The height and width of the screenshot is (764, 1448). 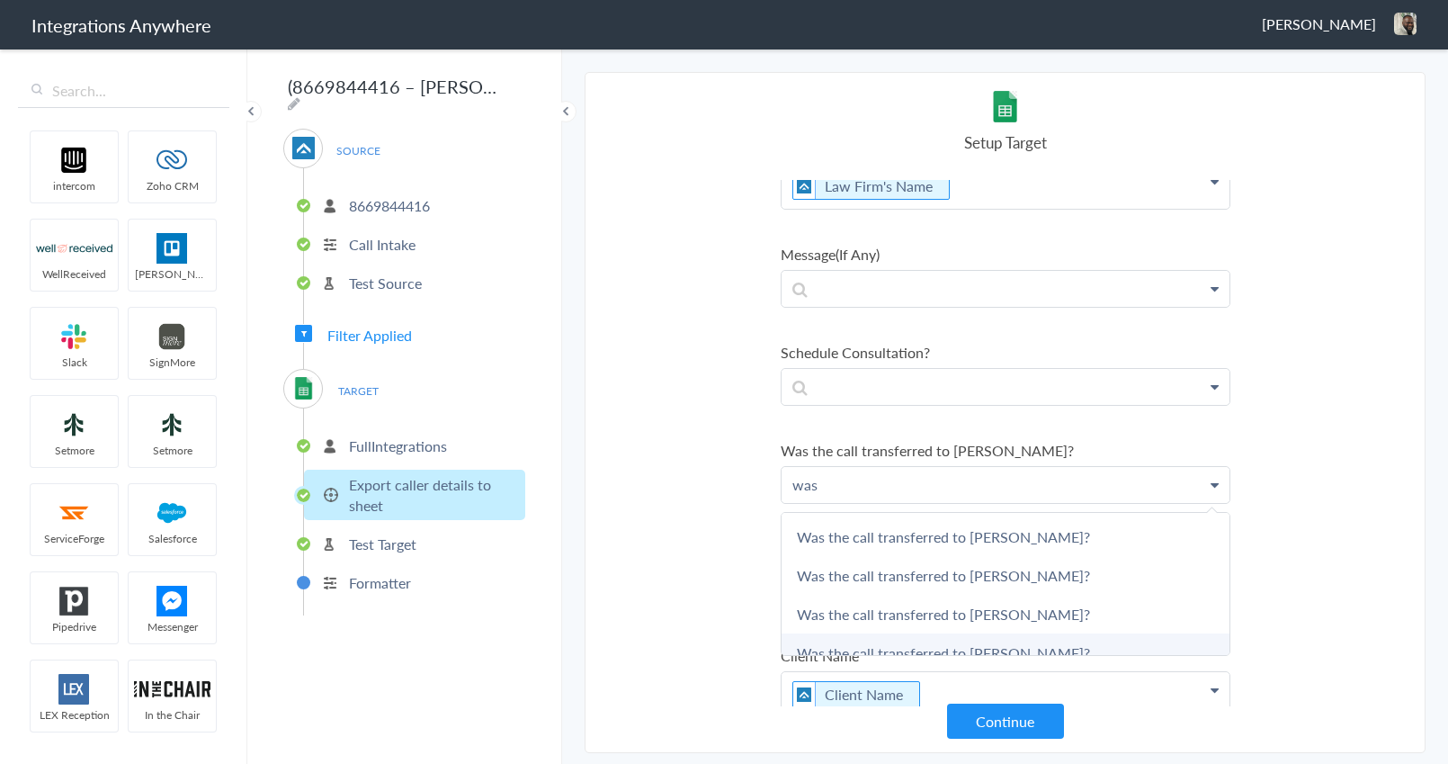 What do you see at coordinates (1006, 655) in the screenshot?
I see `label: Client Name` at bounding box center [1006, 655].